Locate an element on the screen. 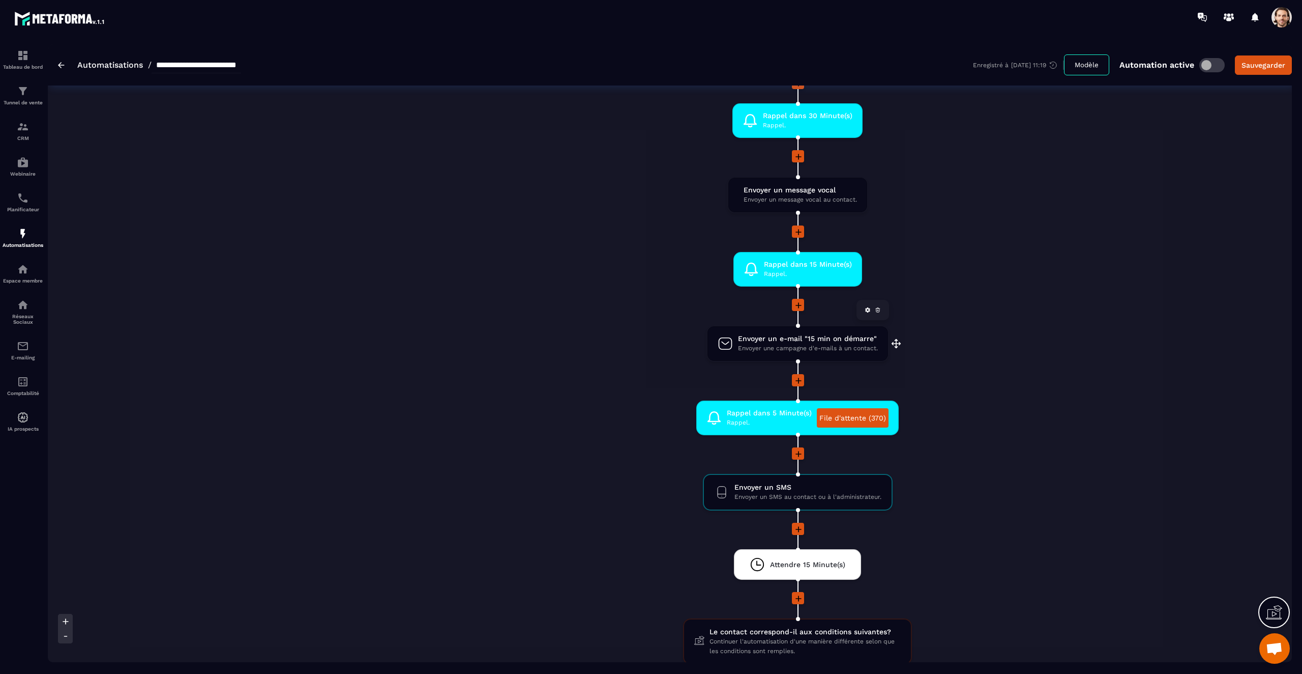 Image resolution: width=1302 pixels, height=674 pixels. p: Automation active is located at coordinates (1157, 65).